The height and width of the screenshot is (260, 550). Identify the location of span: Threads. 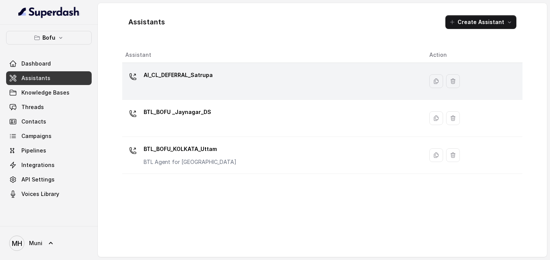
(32, 107).